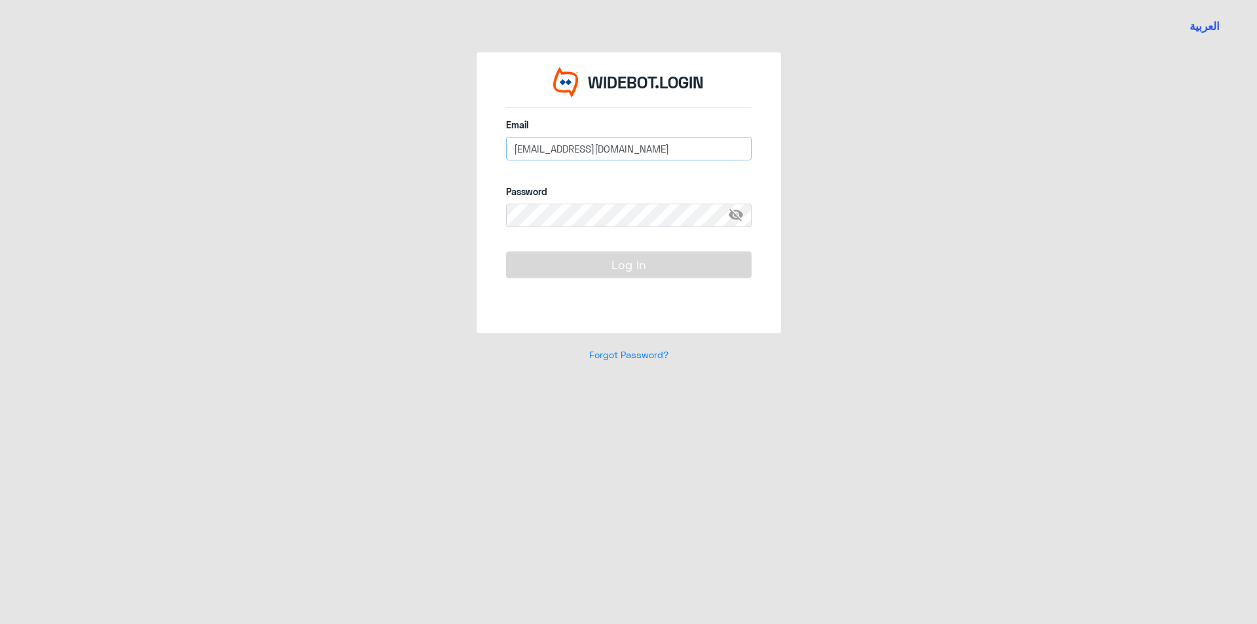 This screenshot has height=624, width=1257. What do you see at coordinates (740, 215) in the screenshot?
I see `span: visibility_off` at bounding box center [740, 215].